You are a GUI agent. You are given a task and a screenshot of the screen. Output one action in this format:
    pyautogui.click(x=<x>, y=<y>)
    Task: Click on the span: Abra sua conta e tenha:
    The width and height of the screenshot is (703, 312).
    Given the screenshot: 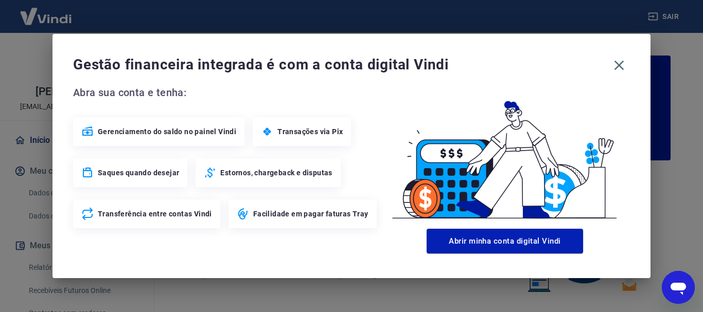 What is the action you would take?
    pyautogui.click(x=226, y=93)
    